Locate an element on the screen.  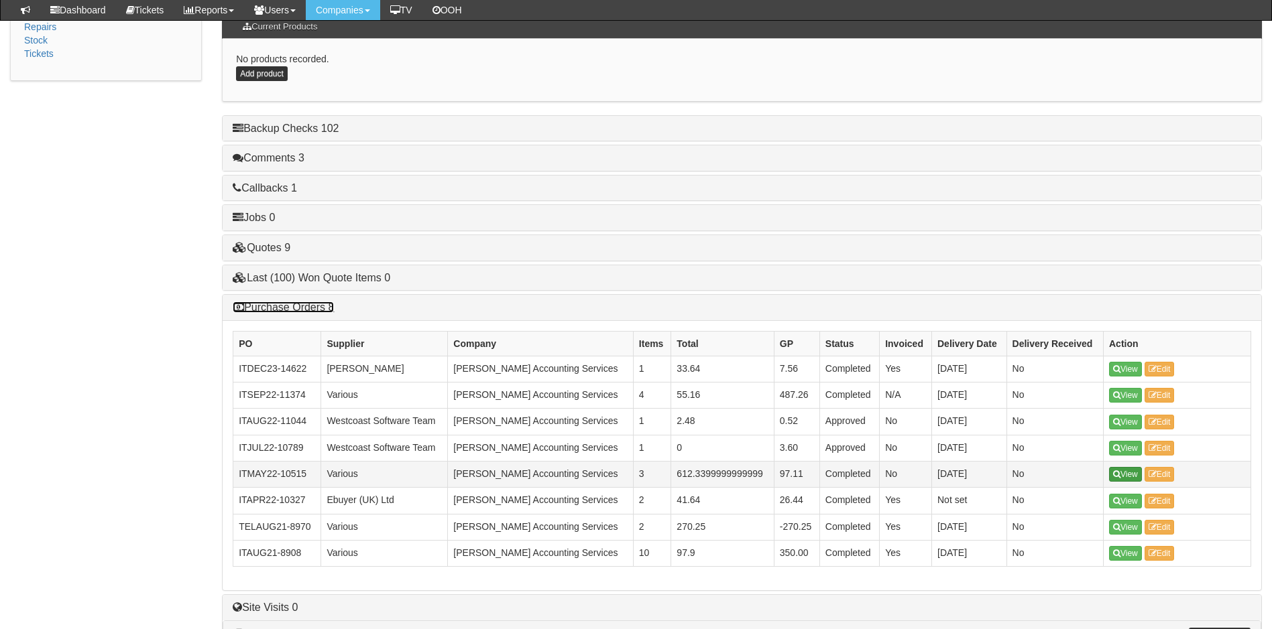
td: 7.56 is located at coordinates (796, 369).